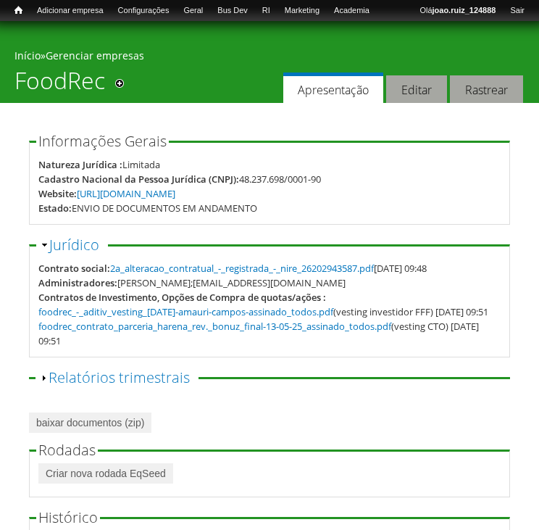  What do you see at coordinates (106, 473) in the screenshot?
I see `a: Criar nova rodada EqSeed` at bounding box center [106, 473].